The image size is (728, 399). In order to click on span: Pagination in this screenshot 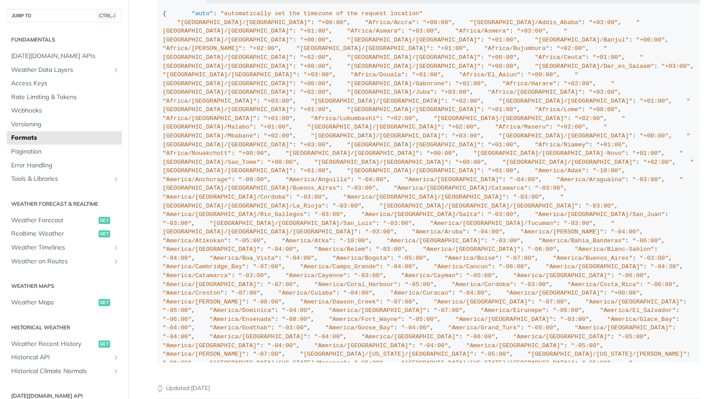, I will do `click(65, 152)`.